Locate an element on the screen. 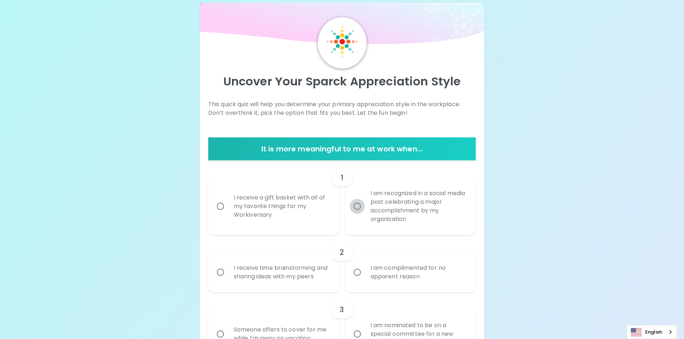 This screenshot has width=684, height=339. p: Uncover Your Sparck Appreciation Style is located at coordinates (342, 81).